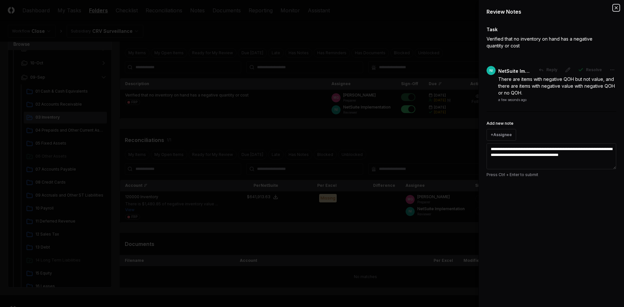  What do you see at coordinates (551, 175) in the screenshot?
I see `p: Press Ctrl + Enter to submit` at bounding box center [551, 175].